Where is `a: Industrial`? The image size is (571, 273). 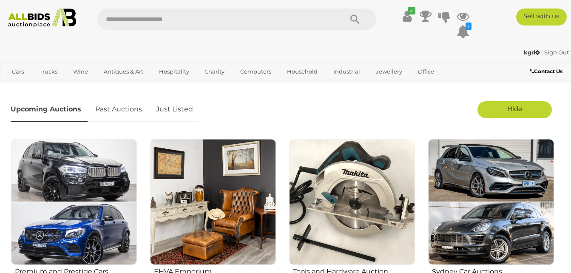
a: Industrial is located at coordinates (346, 71).